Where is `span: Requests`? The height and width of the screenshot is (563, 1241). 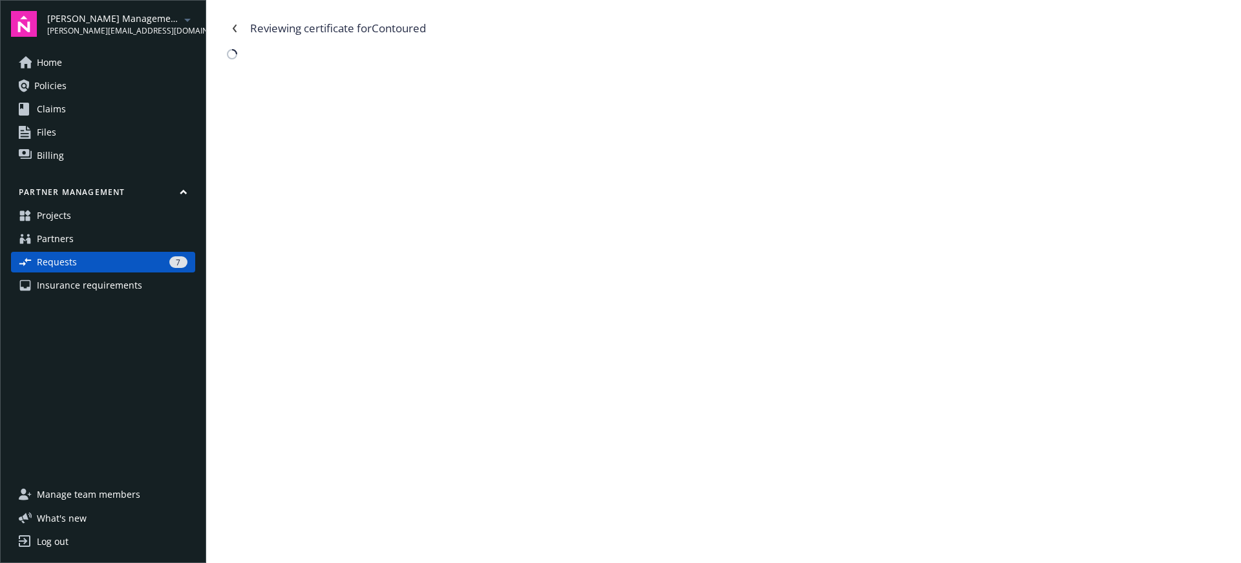
span: Requests is located at coordinates (57, 262).